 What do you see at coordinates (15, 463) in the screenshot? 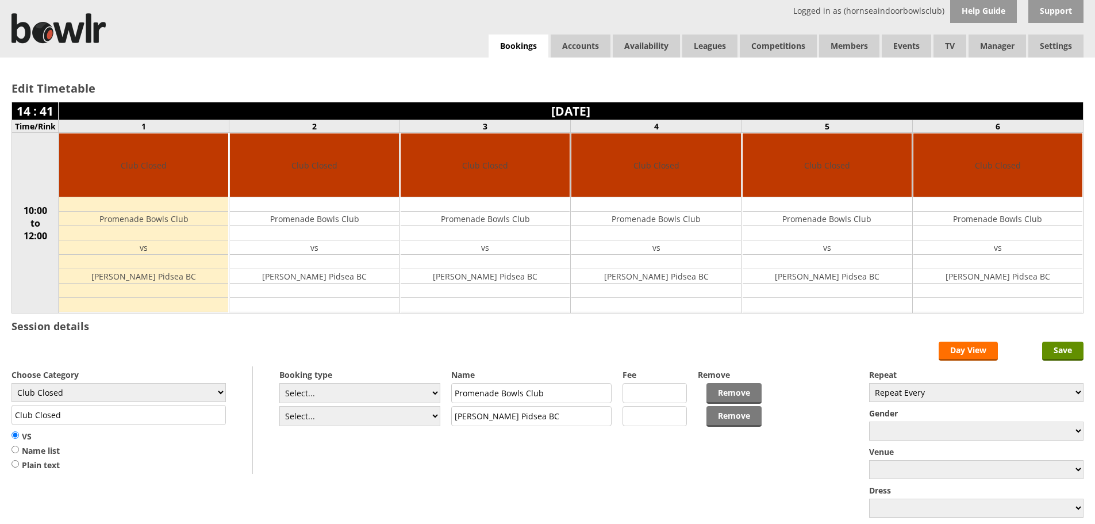
I see `input: Plain text` at bounding box center [15, 463].